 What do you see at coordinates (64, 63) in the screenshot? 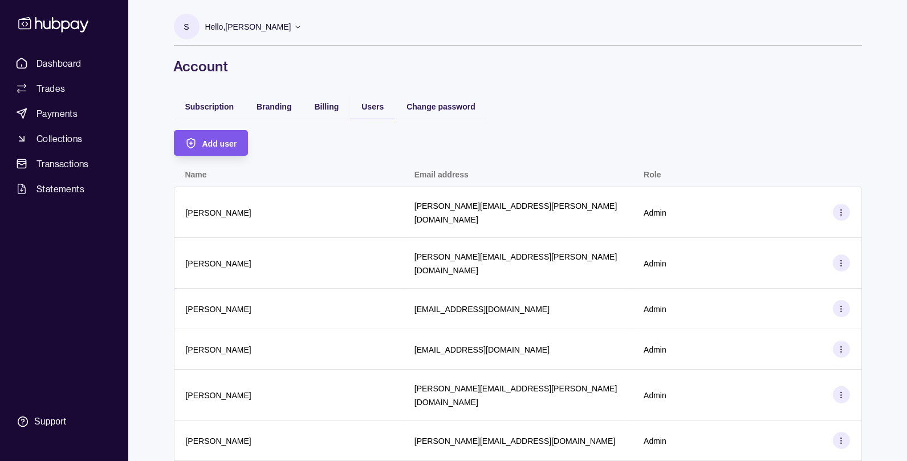
I see `a: Dashboard` at bounding box center [64, 63].